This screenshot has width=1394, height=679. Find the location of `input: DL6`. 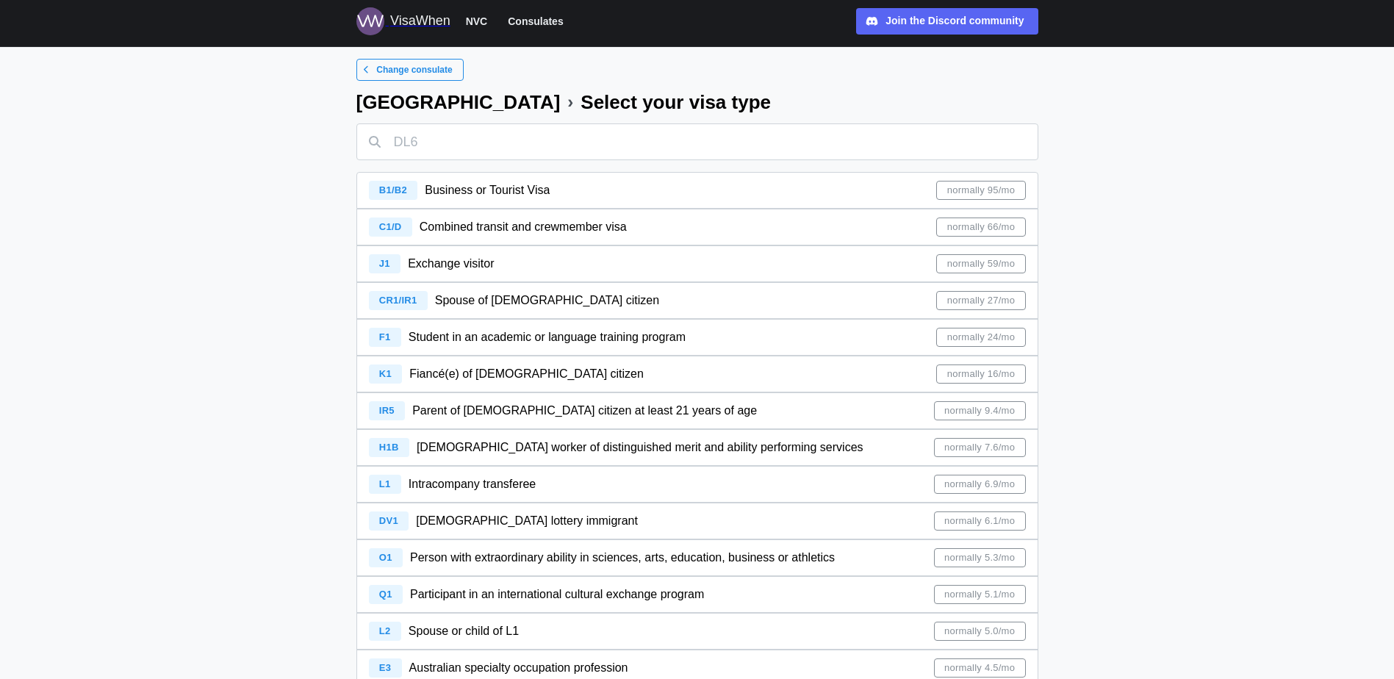

input: DL6 is located at coordinates (698, 142).